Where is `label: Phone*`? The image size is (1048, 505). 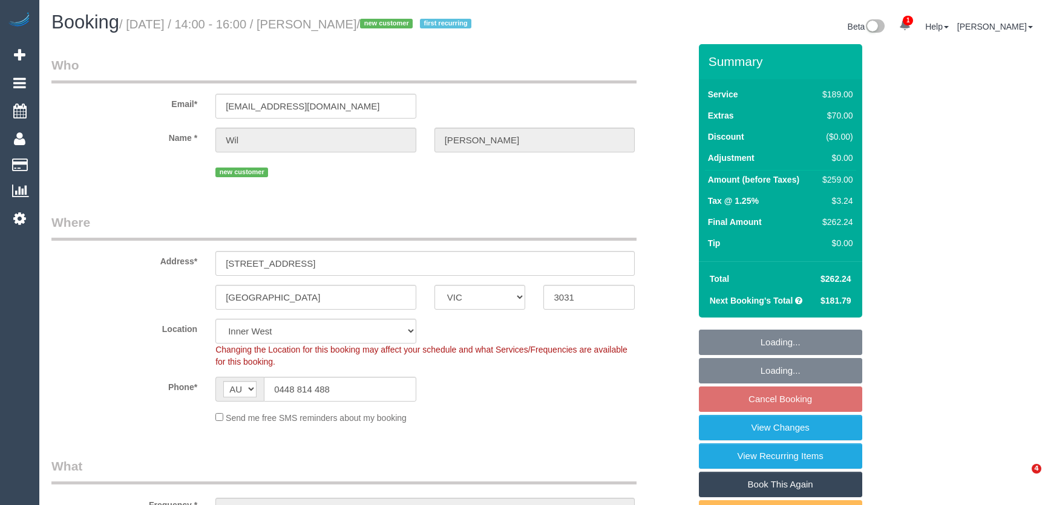
label: Phone* is located at coordinates (124, 385).